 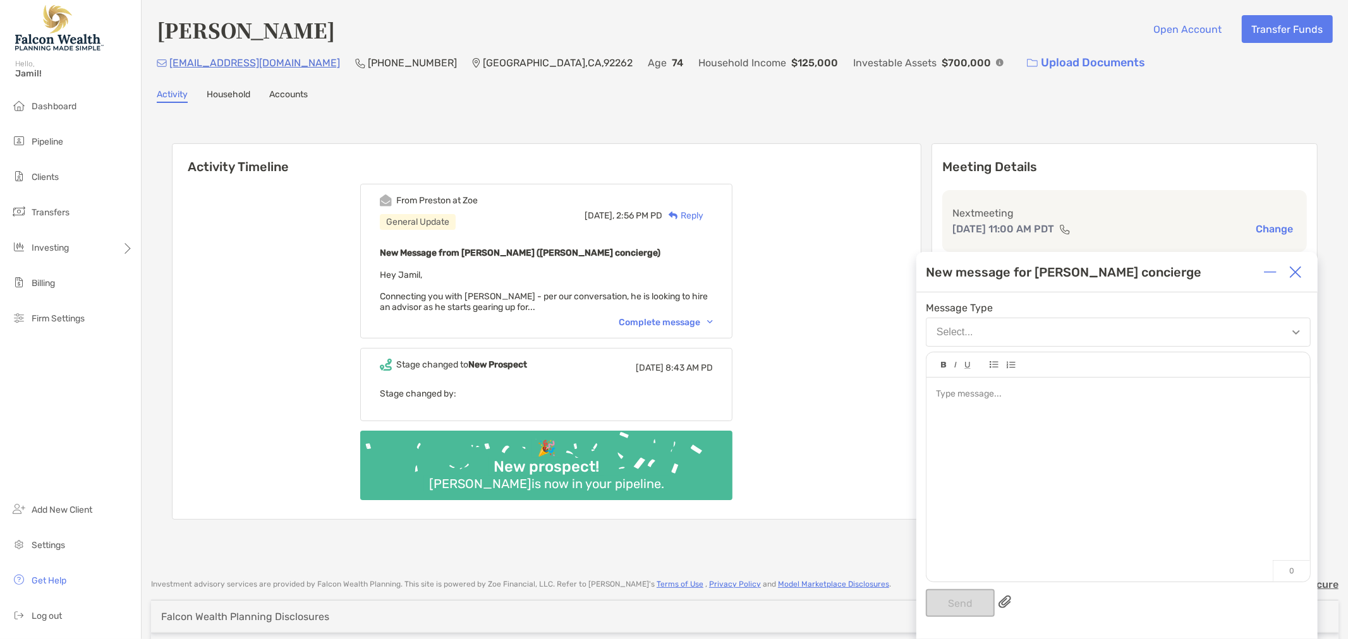 I want to click on a: Terms of Use, so click(x=680, y=585).